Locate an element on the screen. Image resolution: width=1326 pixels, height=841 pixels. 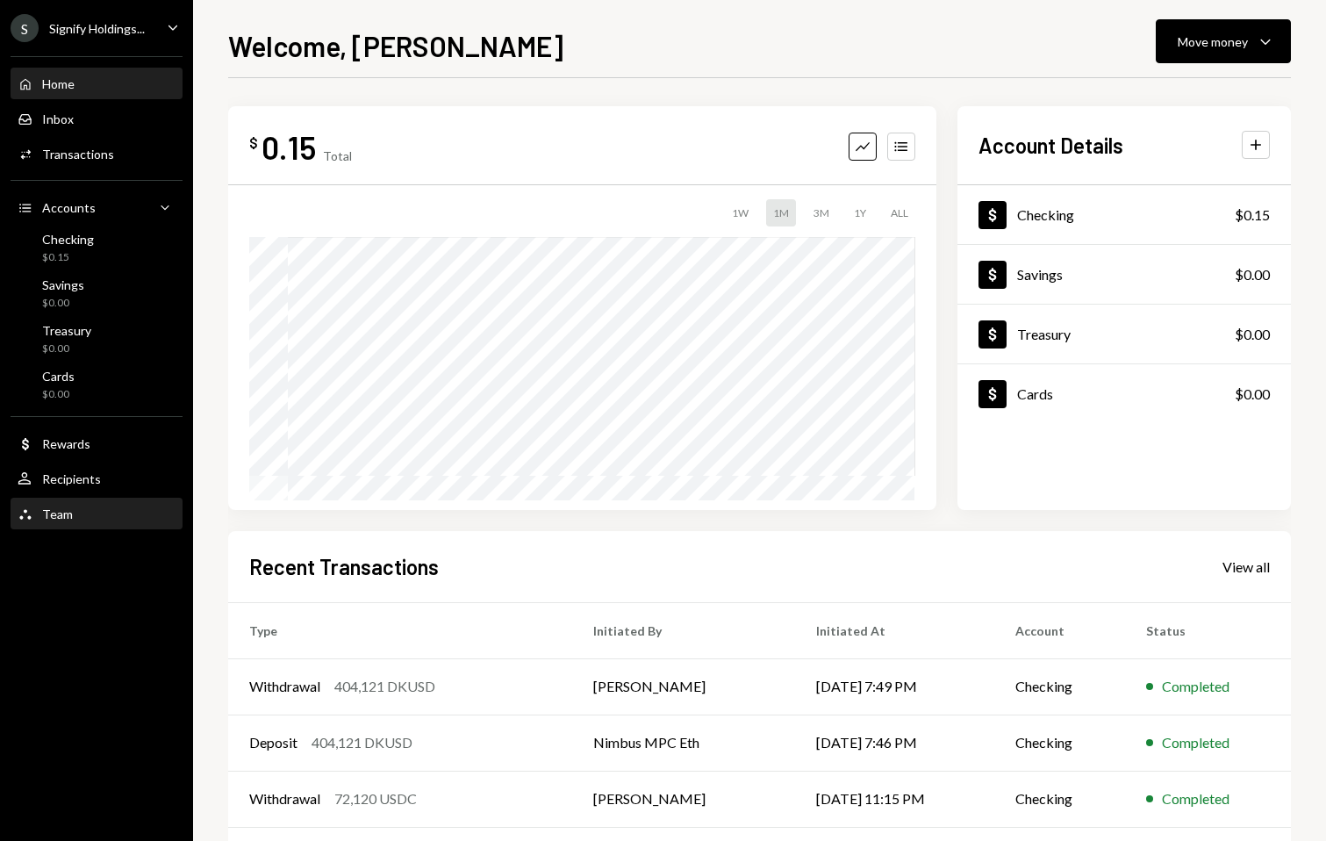
h2: Recent Transactions is located at coordinates (344, 566).